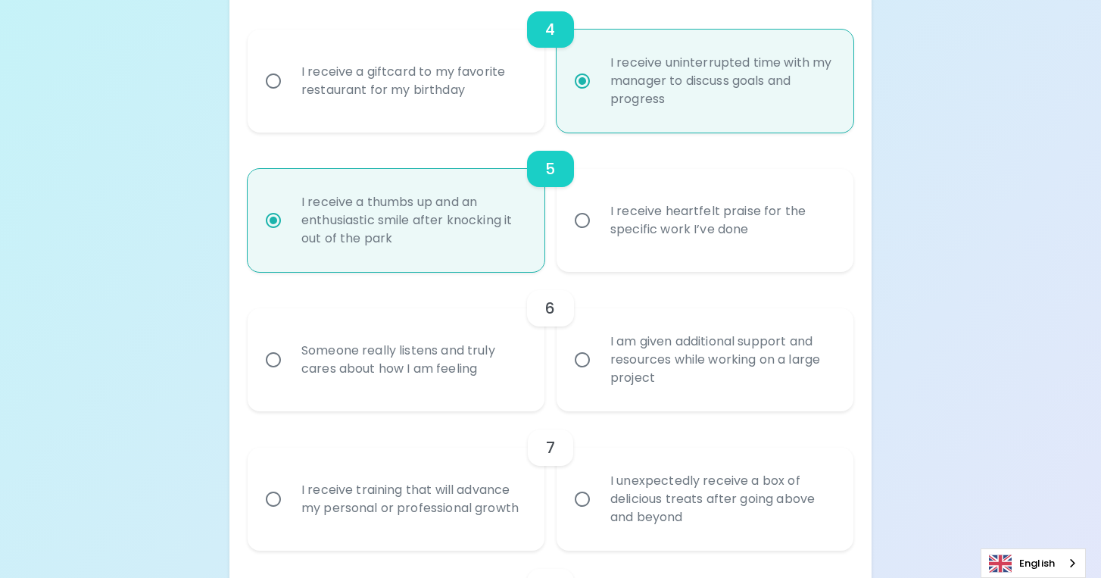 This screenshot has width=1101, height=578. I want to click on div: I receive a giftcard to my favorite restaurant for my birthday, so click(413, 81).